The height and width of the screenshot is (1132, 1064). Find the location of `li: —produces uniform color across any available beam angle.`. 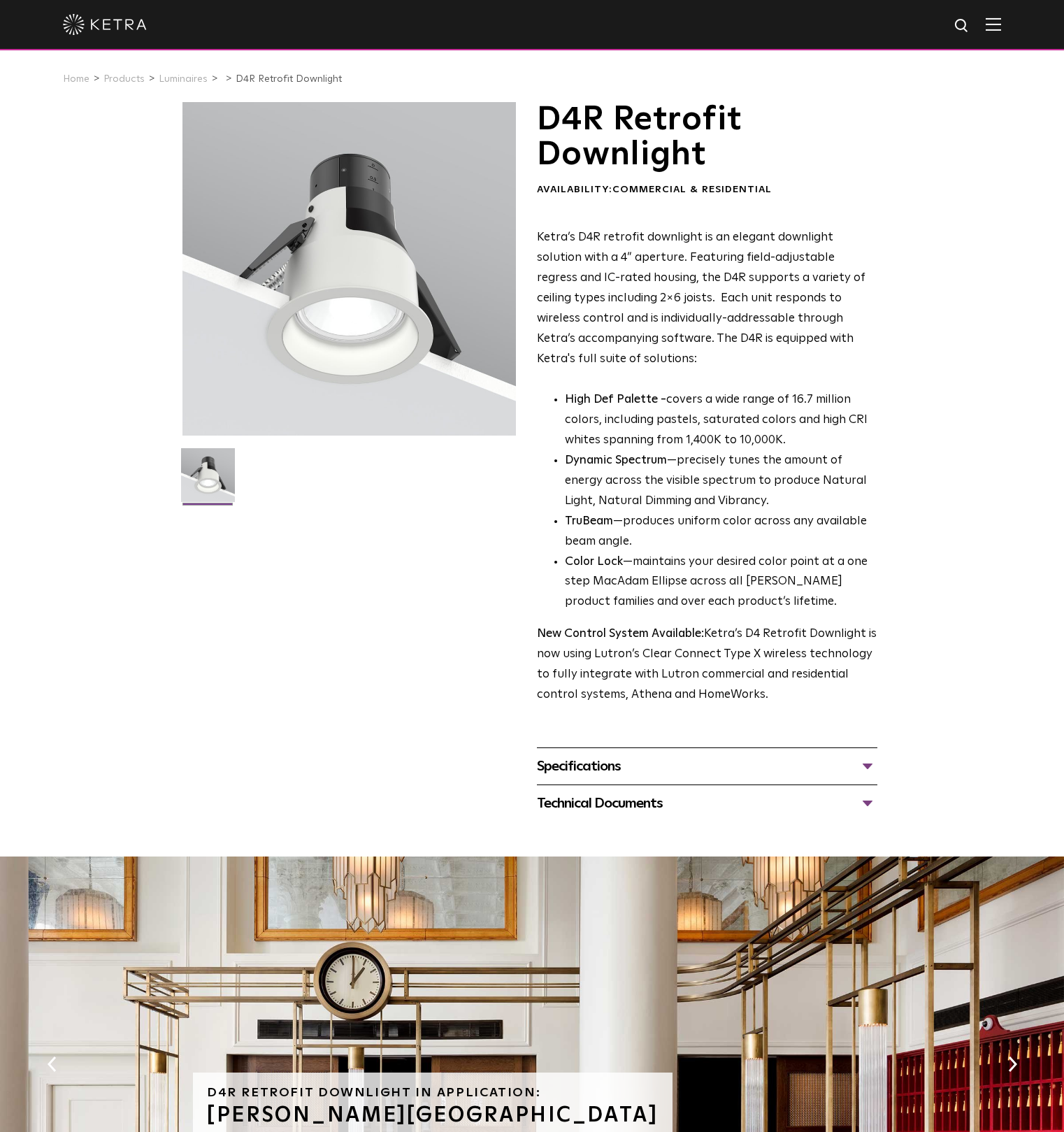

li: —produces uniform color across any available beam angle. is located at coordinates (721, 532).